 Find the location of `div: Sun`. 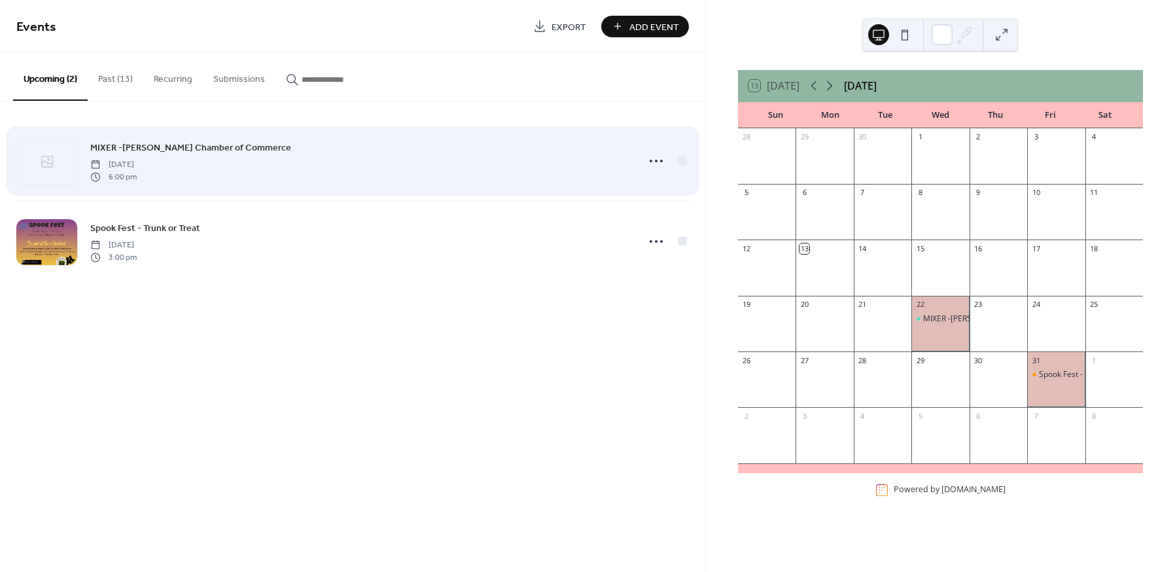

div: Sun is located at coordinates (776, 115).